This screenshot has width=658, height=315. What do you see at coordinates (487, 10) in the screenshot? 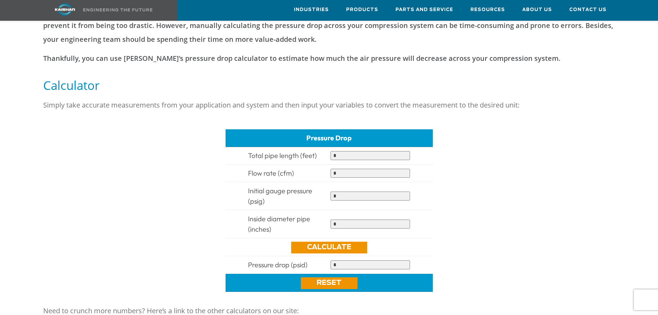
I see `a: Resources` at bounding box center [487, 10].